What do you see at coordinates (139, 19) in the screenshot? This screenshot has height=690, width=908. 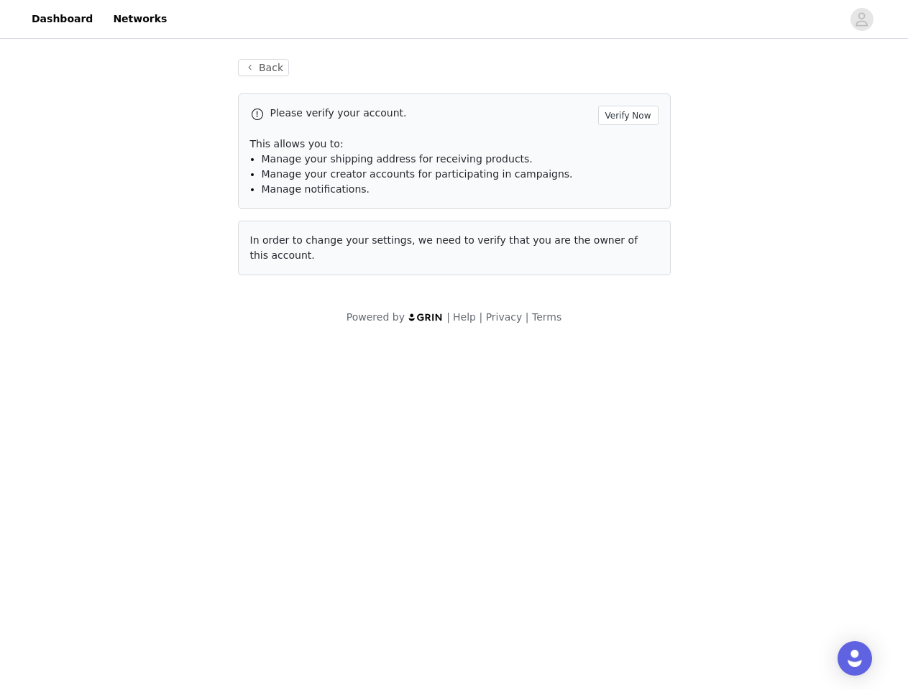 I see `a: Networks` at bounding box center [139, 19].